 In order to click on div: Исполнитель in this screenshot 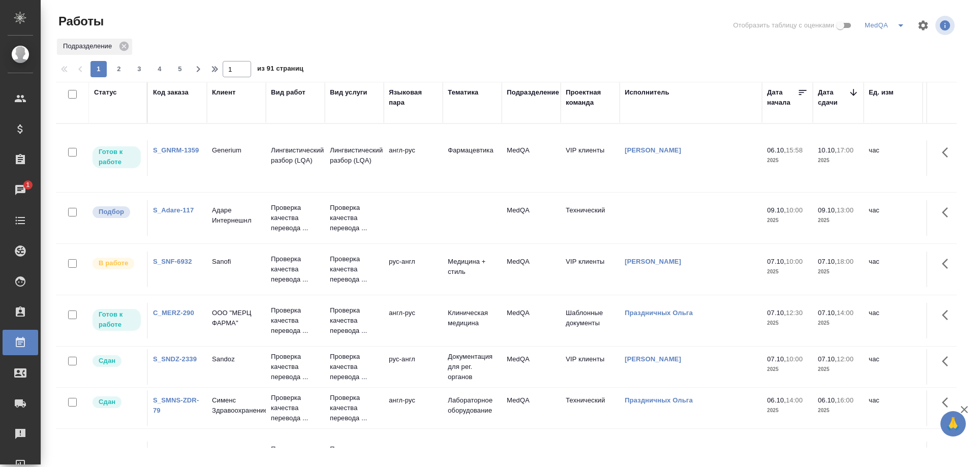, I will do `click(647, 92)`.